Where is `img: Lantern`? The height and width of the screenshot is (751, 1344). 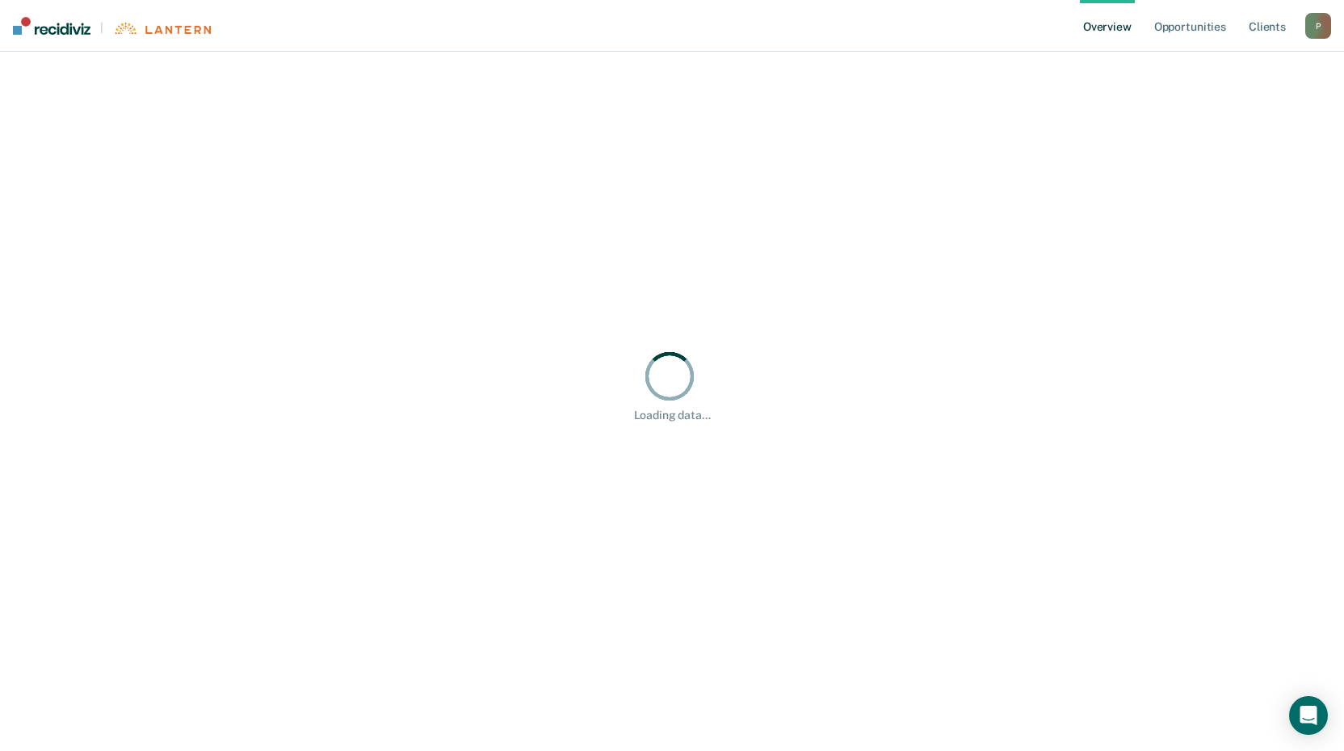 img: Lantern is located at coordinates (162, 28).